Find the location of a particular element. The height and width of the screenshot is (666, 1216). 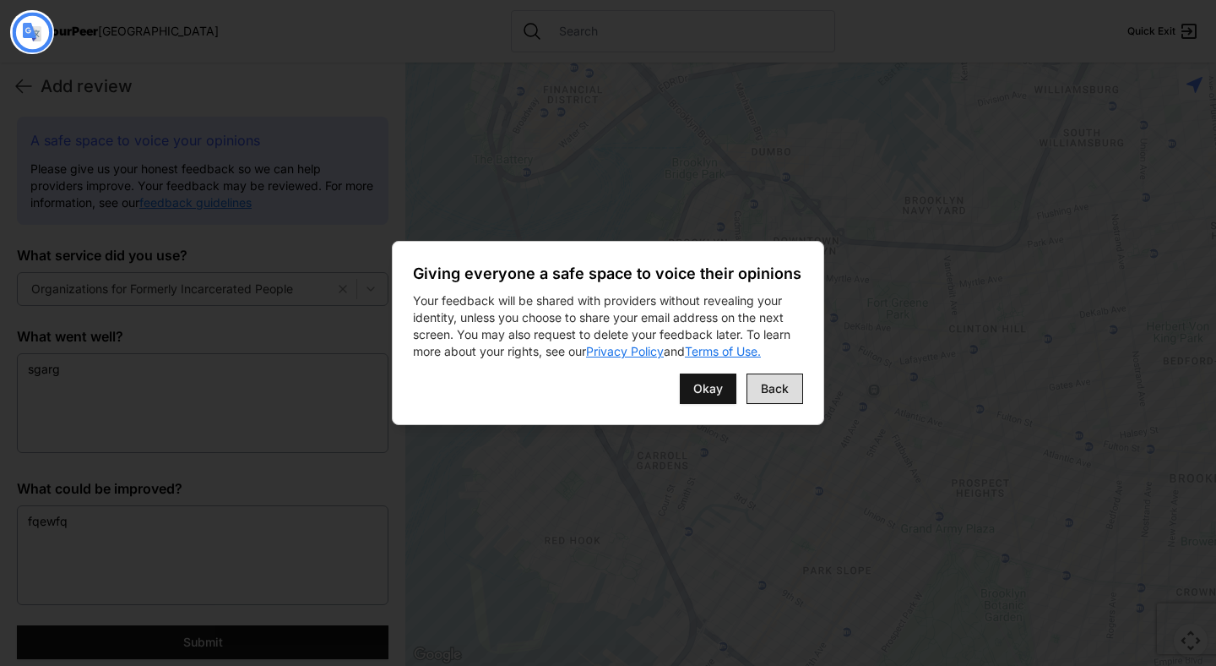

a: Terms of Use. is located at coordinates (723, 351).